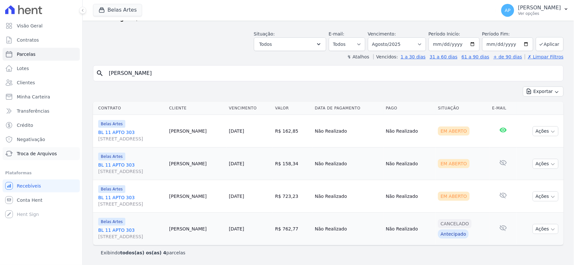 The image size is (574, 265). What do you see at coordinates (333, 73) in the screenshot?
I see `input: Buscar por nome do lote ou do cliente` at bounding box center [333, 73].